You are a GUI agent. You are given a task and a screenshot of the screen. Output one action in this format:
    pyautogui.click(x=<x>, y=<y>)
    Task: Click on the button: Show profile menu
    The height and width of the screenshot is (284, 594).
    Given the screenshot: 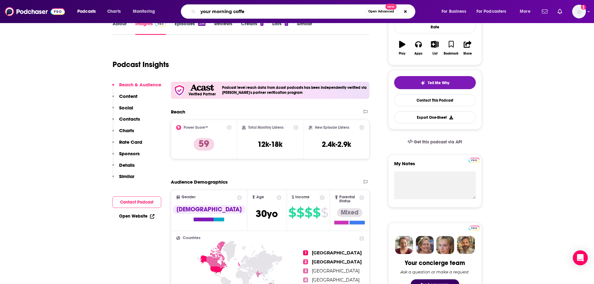 What is the action you would take?
    pyautogui.click(x=579, y=12)
    